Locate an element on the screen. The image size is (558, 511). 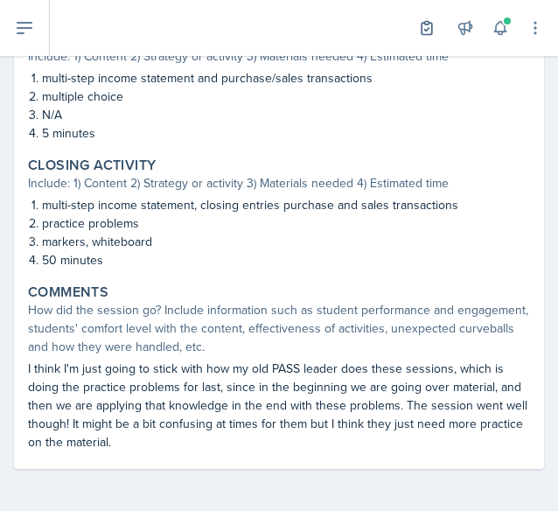
p: 5 minutes is located at coordinates (286, 133).